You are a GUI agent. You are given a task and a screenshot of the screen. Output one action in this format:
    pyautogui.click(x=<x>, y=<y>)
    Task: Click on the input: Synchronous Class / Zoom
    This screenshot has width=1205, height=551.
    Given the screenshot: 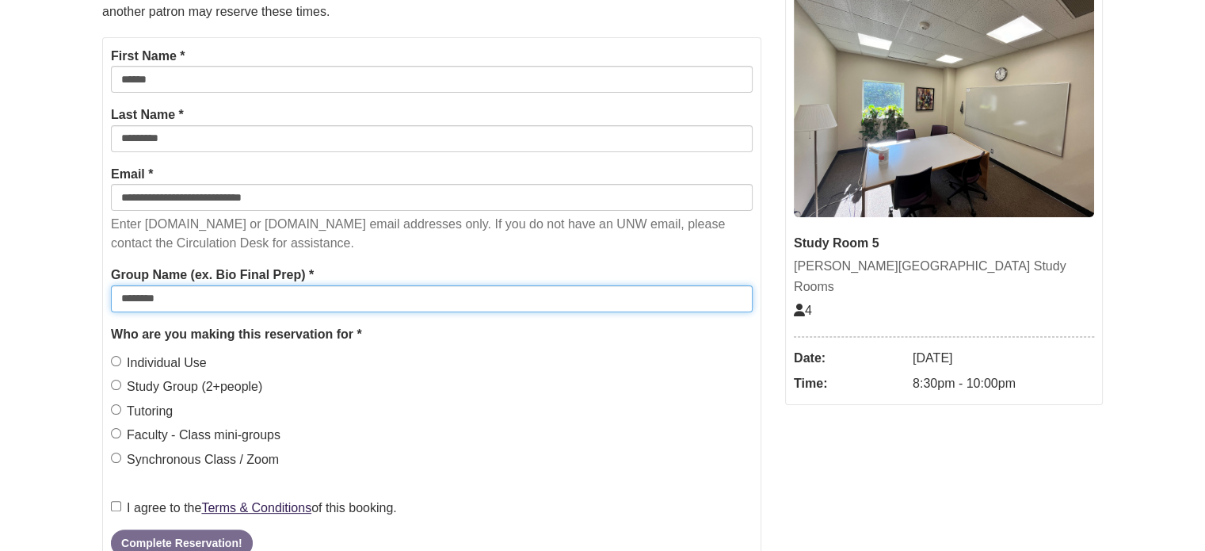 What is the action you would take?
    pyautogui.click(x=116, y=457)
    